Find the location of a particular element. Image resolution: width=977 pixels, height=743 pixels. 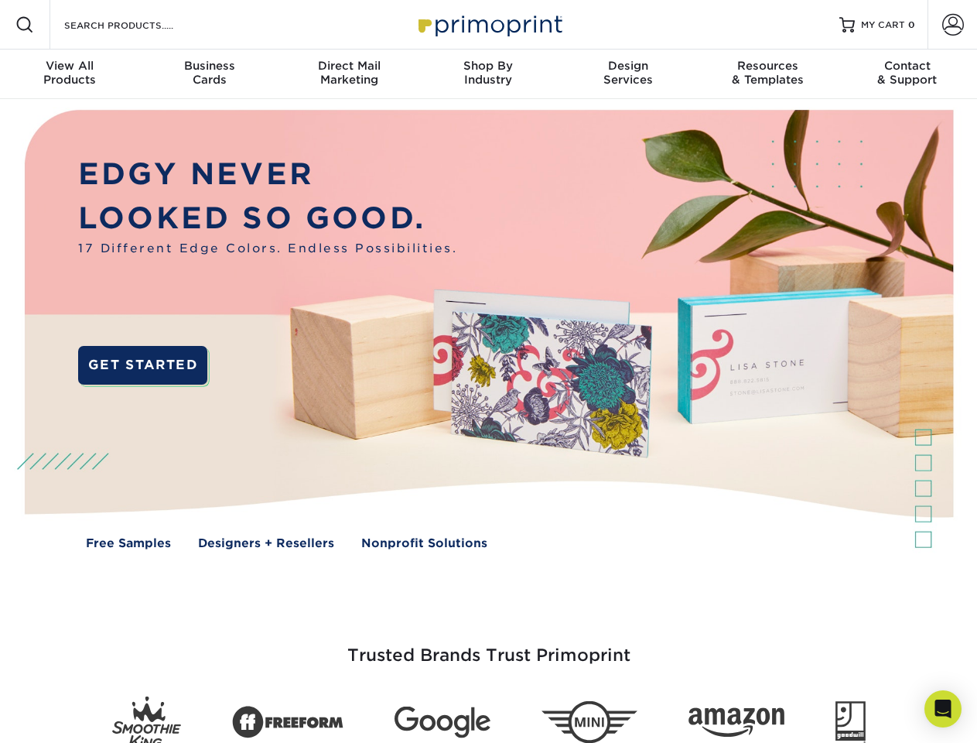

div: Open Intercom Messenger is located at coordinates (943, 709).